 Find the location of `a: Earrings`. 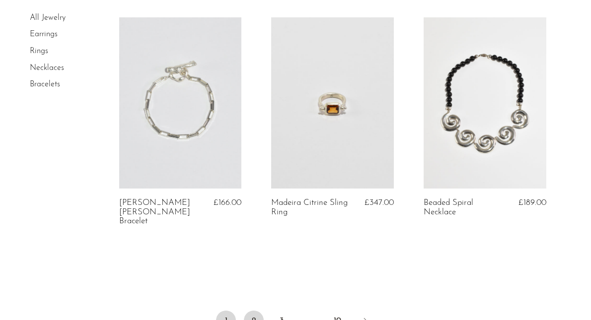

a: Earrings is located at coordinates (44, 35).